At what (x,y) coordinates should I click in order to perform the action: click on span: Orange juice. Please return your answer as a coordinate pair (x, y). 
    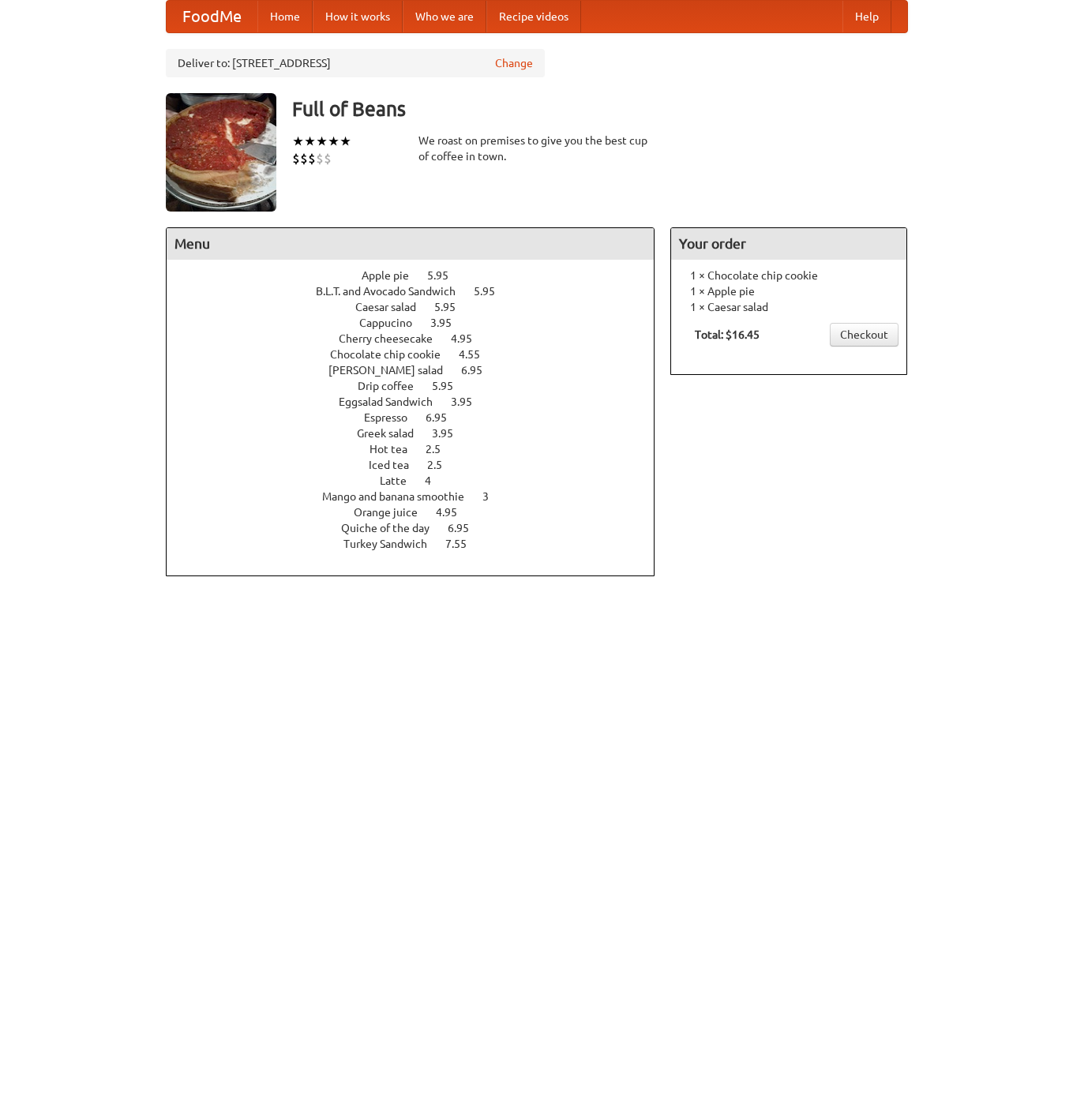
    Looking at the image, I should click on (393, 512).